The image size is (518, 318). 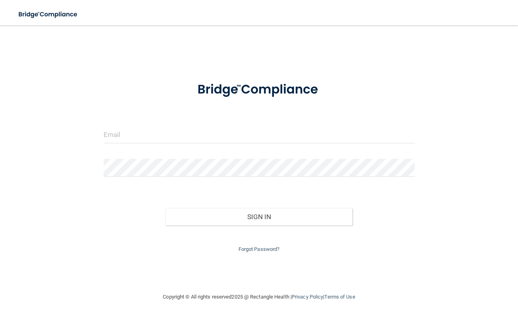 What do you see at coordinates (259, 297) in the screenshot?
I see `div: Copyright © All rights reserved 2025 @ Rectangle Health | |` at bounding box center [259, 297].